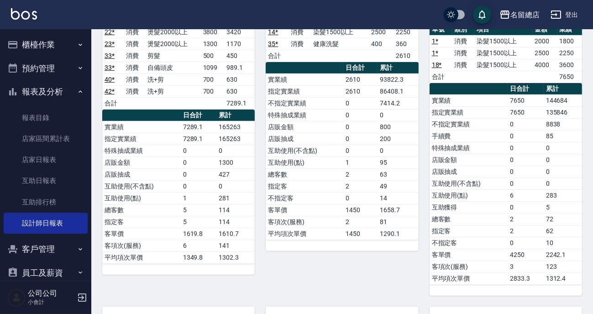  Describe the element at coordinates (398, 174) in the screenshot. I see `td: 63` at that location.